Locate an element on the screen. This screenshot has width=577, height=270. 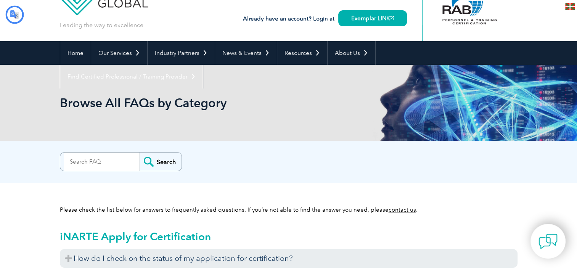
h2: iNARTE Apply for Certification is located at coordinates (289, 237).